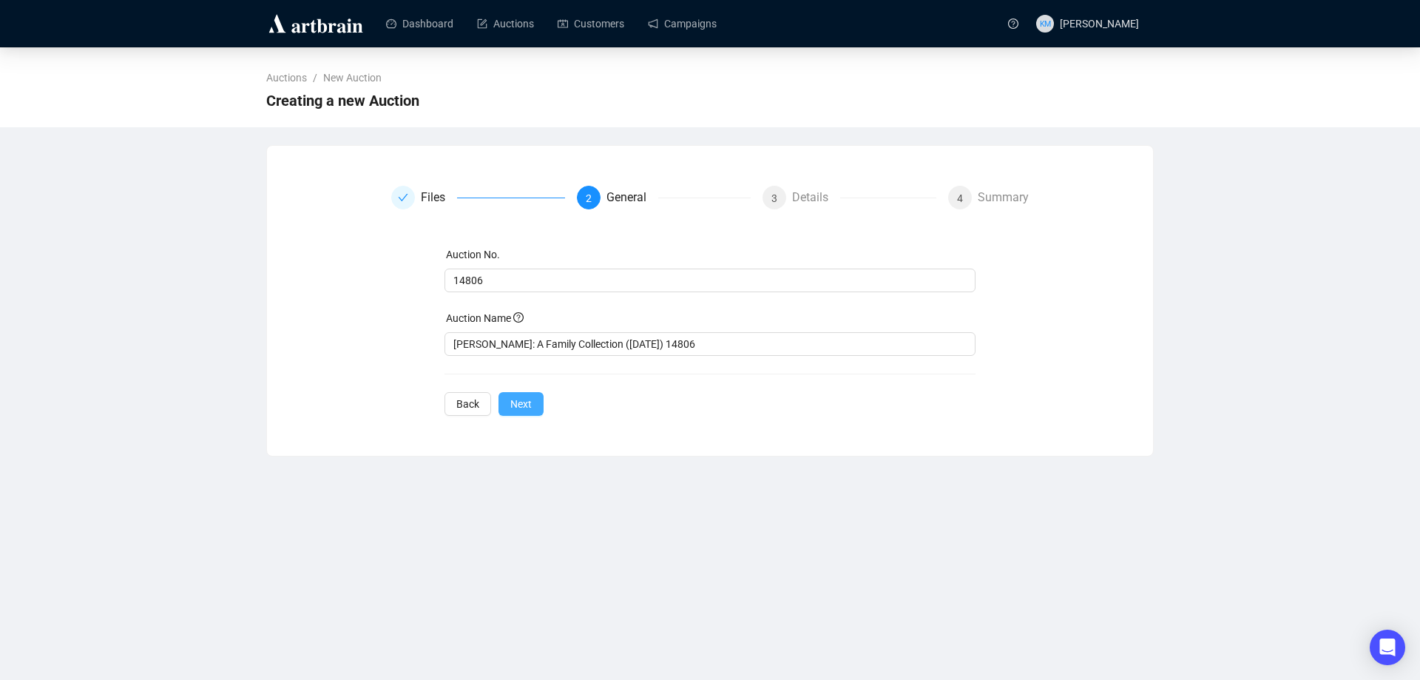 This screenshot has width=1420, height=680. I want to click on span: KM, so click(1045, 23).